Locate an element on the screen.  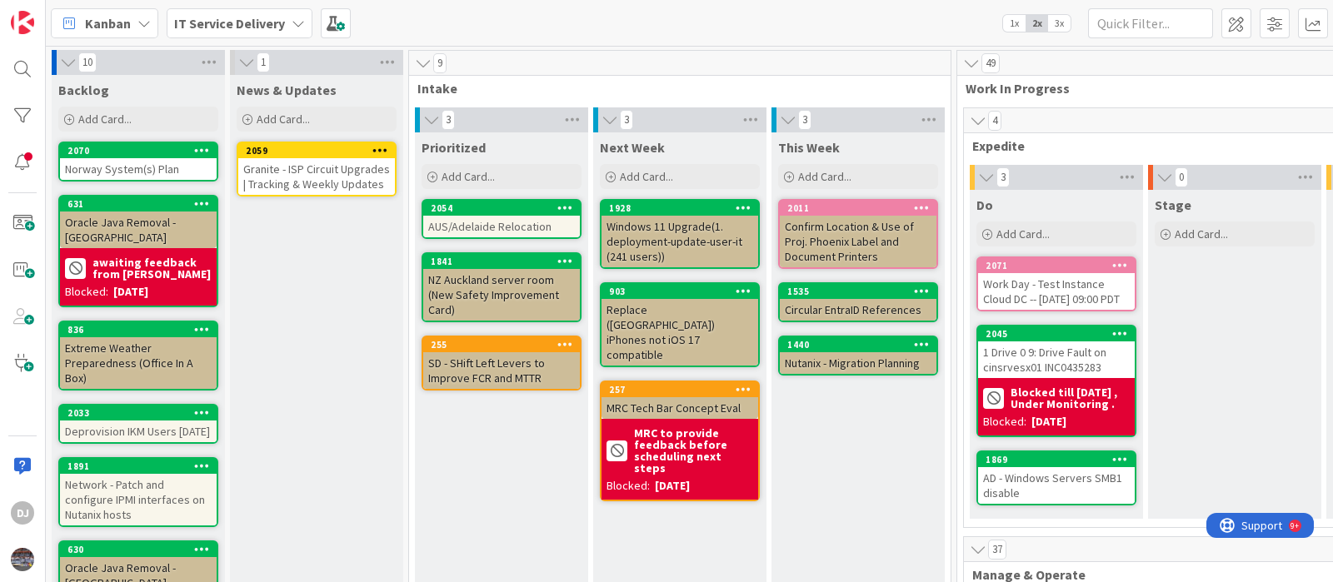
div: Windows 11 Upgrade(1. deployment-update-user-it (241 users)) is located at coordinates (680, 242).